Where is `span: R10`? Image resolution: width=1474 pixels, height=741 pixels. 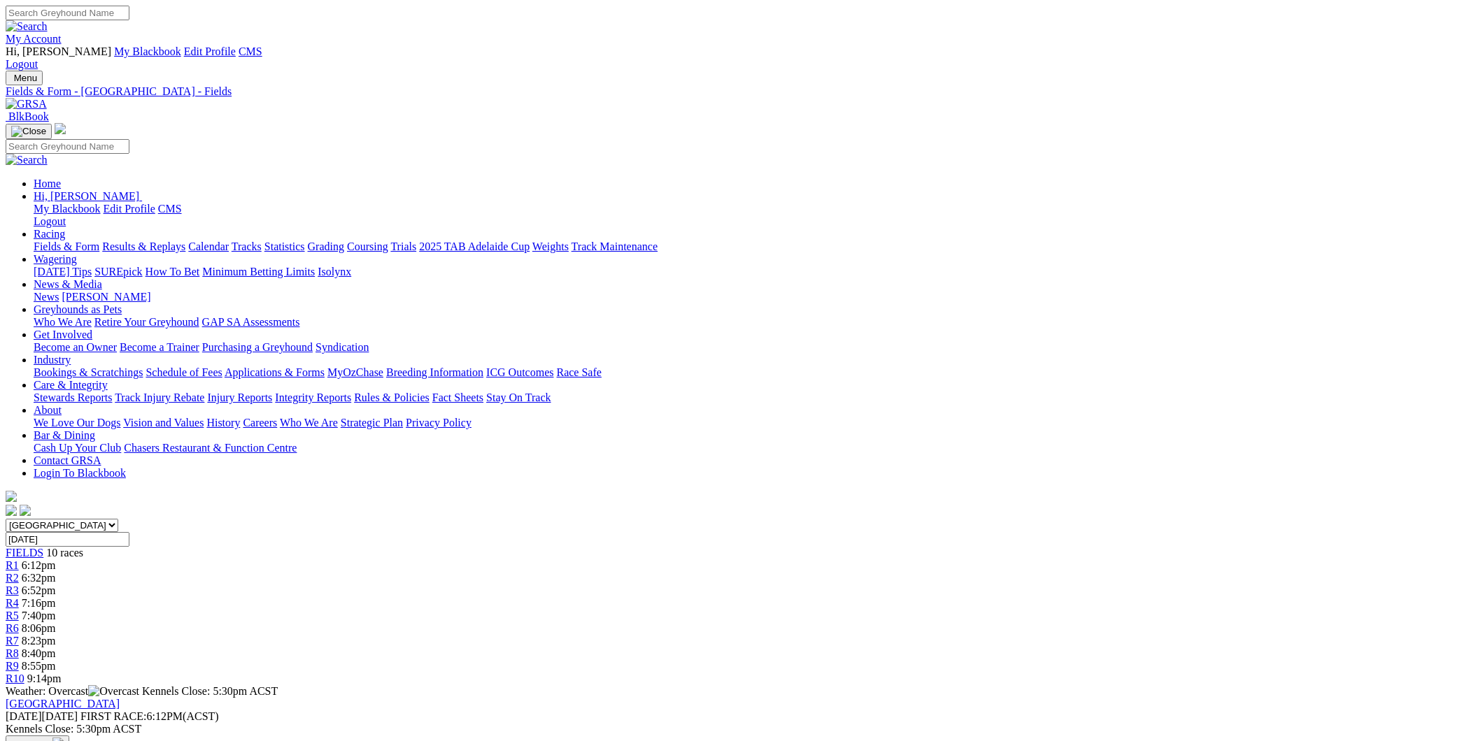 span: R10 is located at coordinates (15, 678).